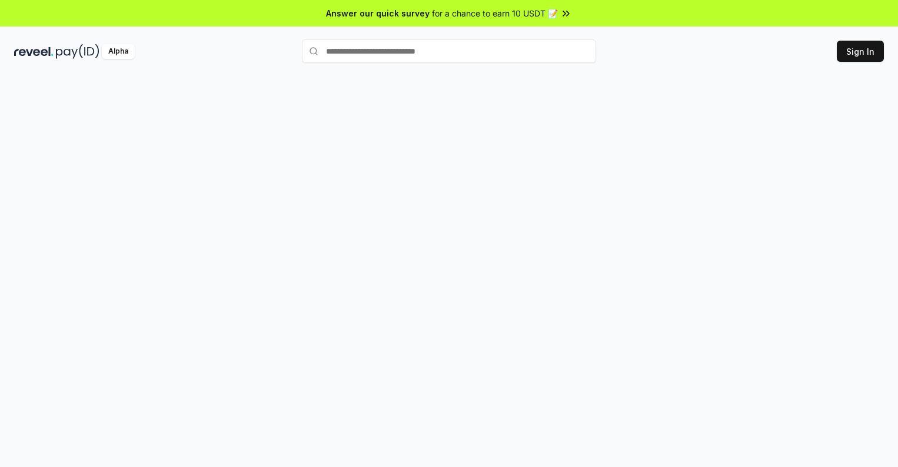 This screenshot has width=898, height=467. What do you see at coordinates (118, 51) in the screenshot?
I see `div: Alpha` at bounding box center [118, 51].